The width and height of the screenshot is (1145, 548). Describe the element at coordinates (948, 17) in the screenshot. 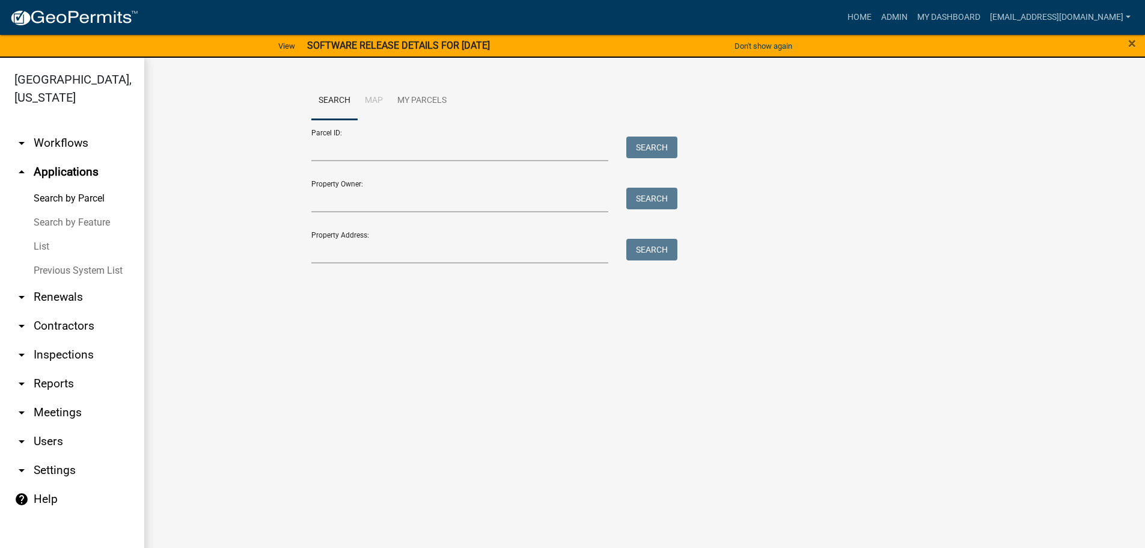

I see `a: My Dashboard` at that location.